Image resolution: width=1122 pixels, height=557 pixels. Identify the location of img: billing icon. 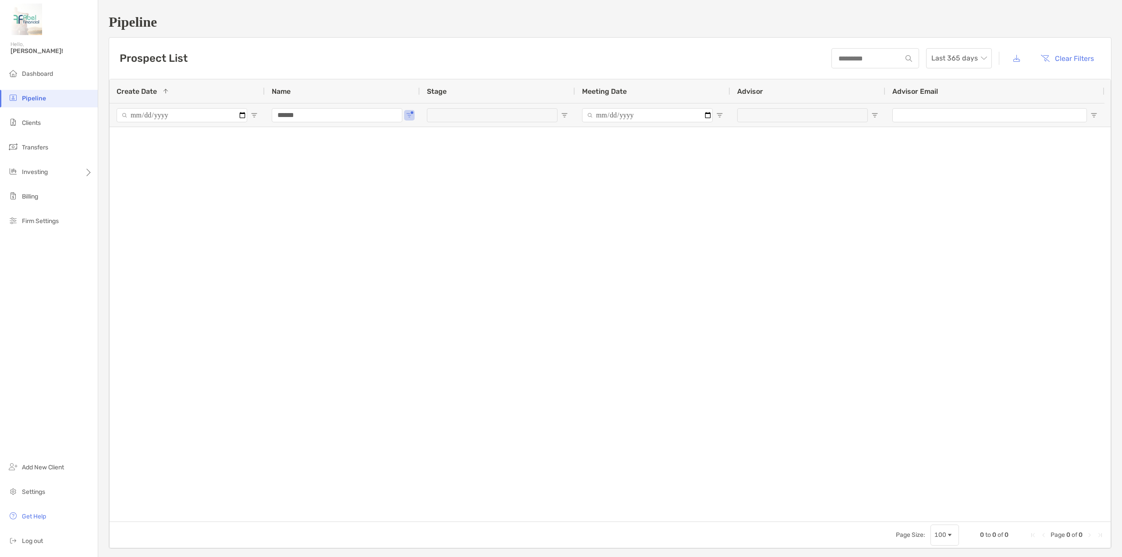
(13, 196).